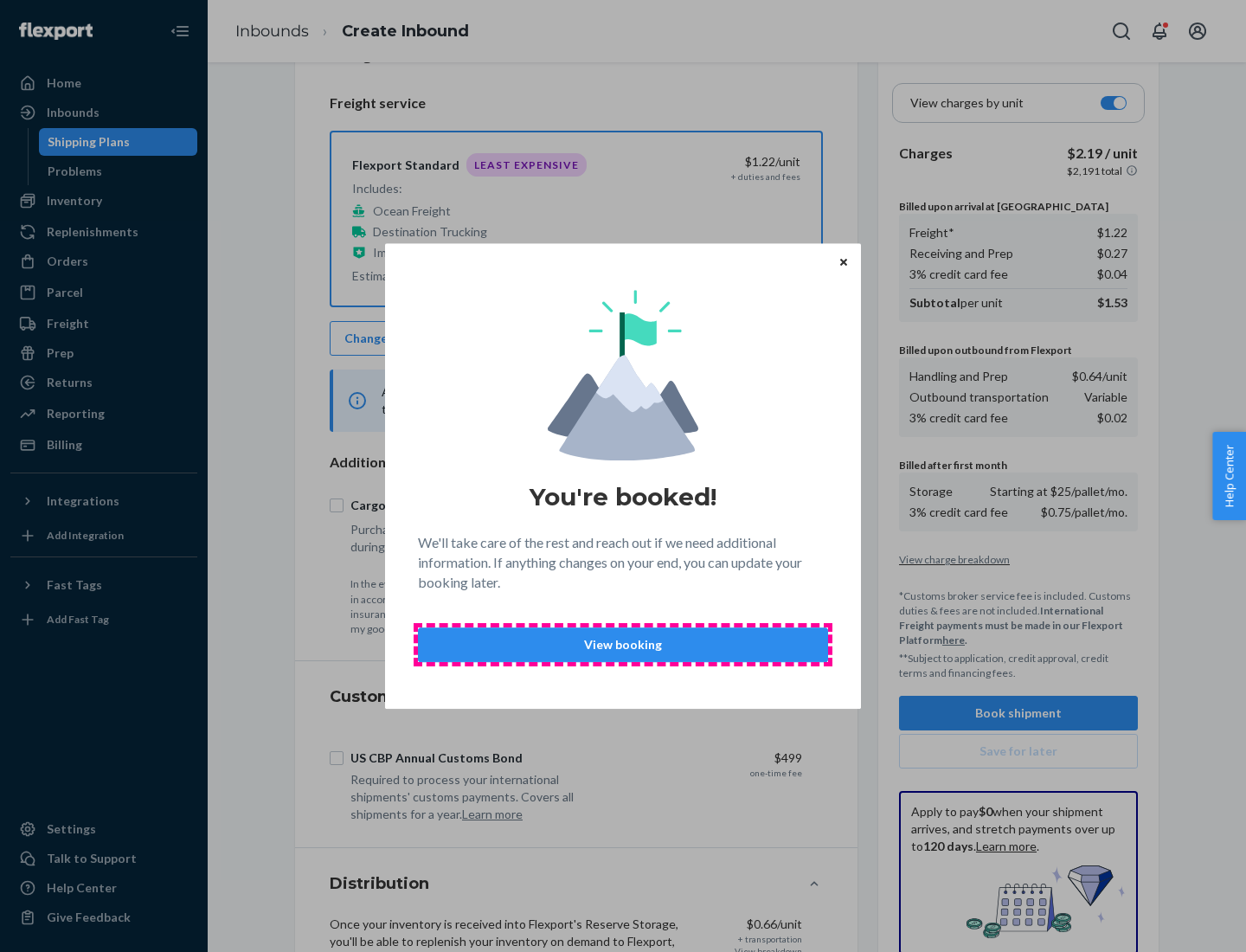 The width and height of the screenshot is (1246, 952). Describe the element at coordinates (623, 645) in the screenshot. I see `button: View booking` at that location.